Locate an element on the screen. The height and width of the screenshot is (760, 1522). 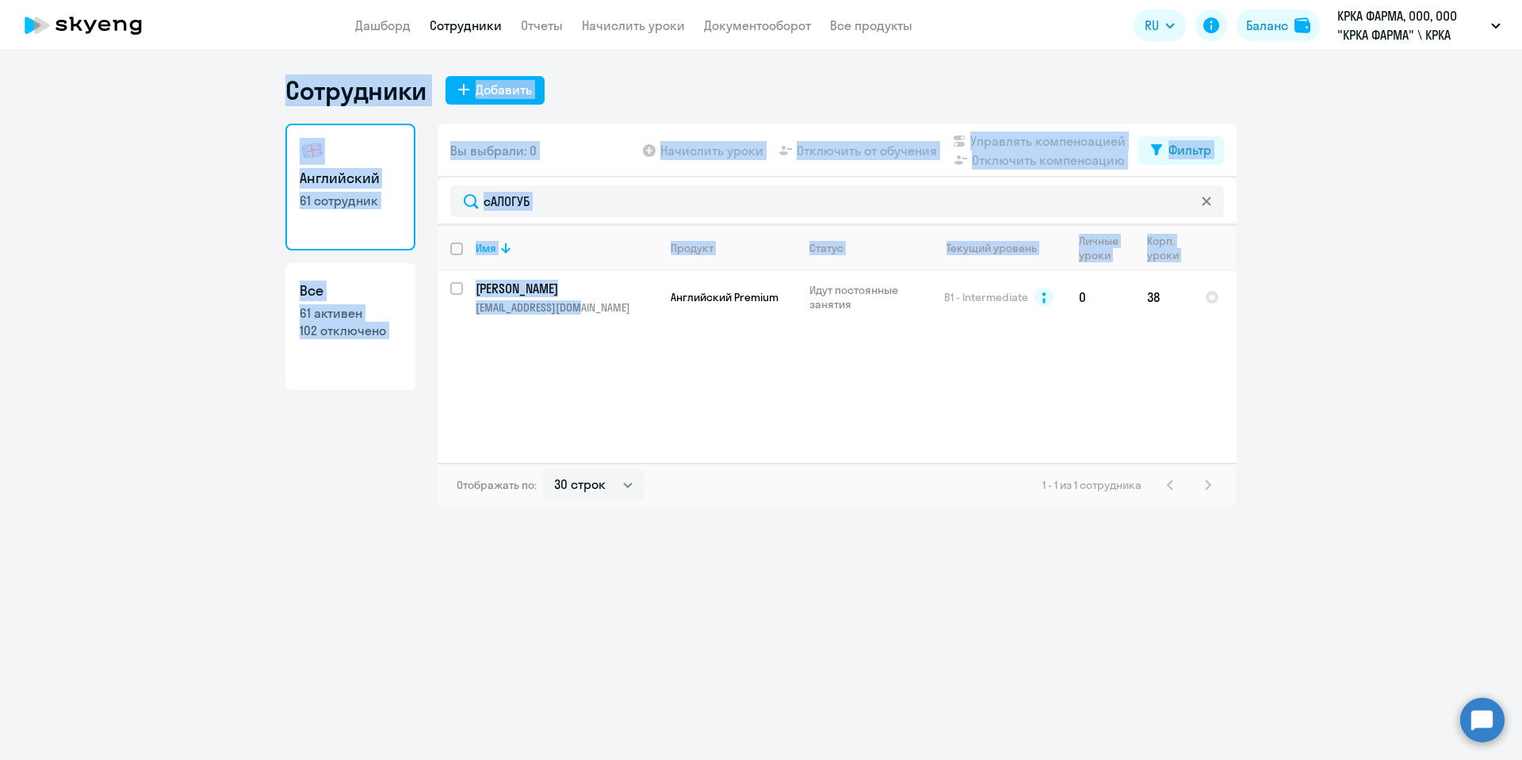
a: Английский61 сотрудник is located at coordinates (350, 187).